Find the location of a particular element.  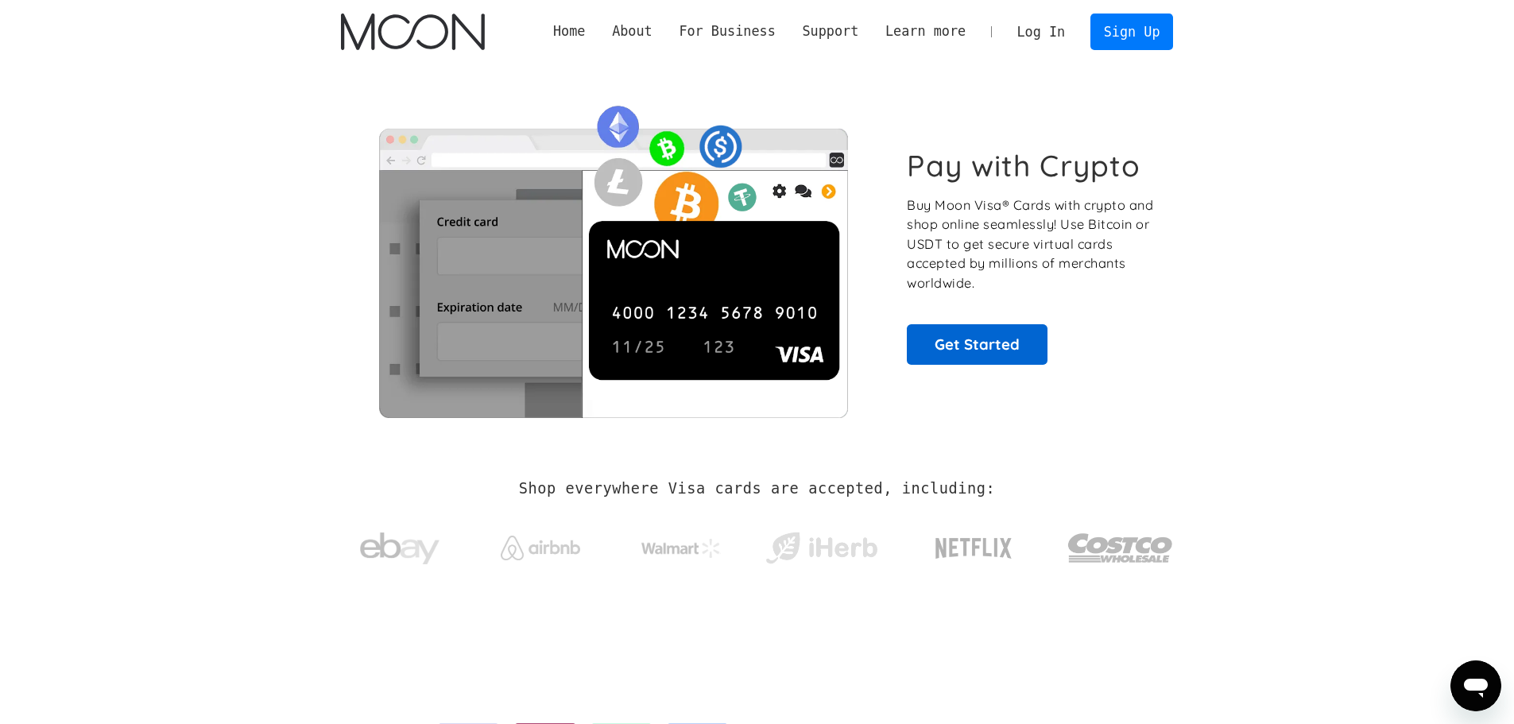

div: Learn more is located at coordinates (925, 31).